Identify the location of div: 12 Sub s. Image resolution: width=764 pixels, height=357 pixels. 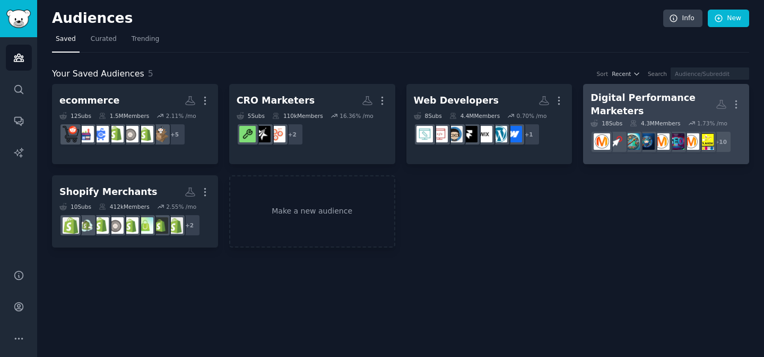
(75, 116).